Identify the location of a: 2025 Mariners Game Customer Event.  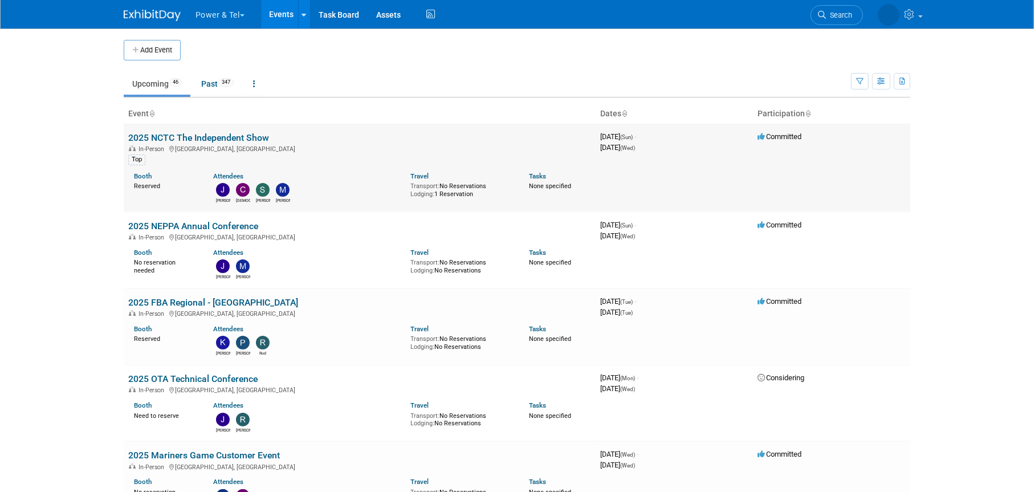
(204, 455).